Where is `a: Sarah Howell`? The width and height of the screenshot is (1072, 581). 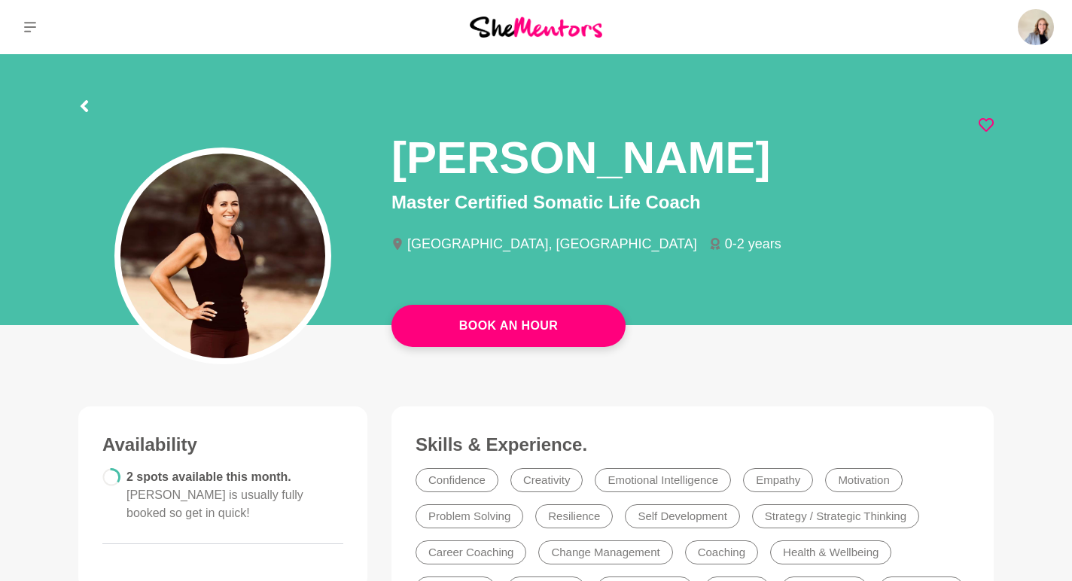 a: Sarah Howell is located at coordinates (1036, 27).